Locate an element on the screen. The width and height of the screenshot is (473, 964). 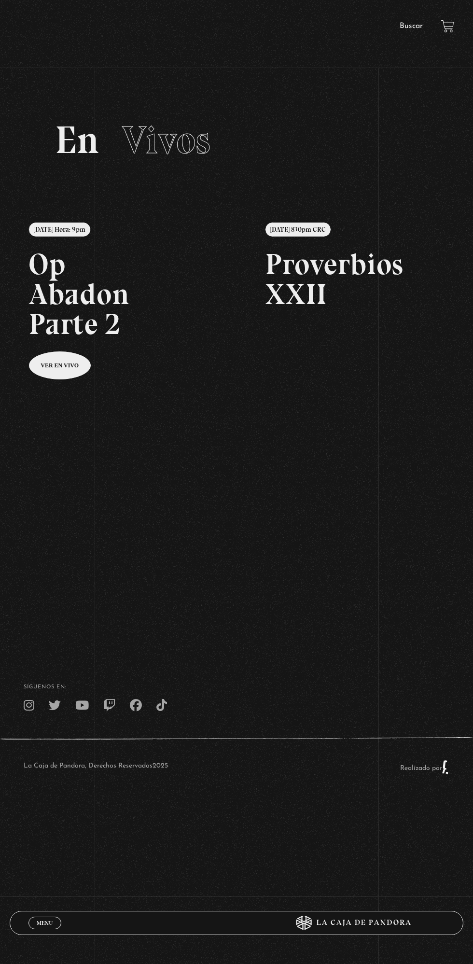
h2: En is located at coordinates (237, 140).